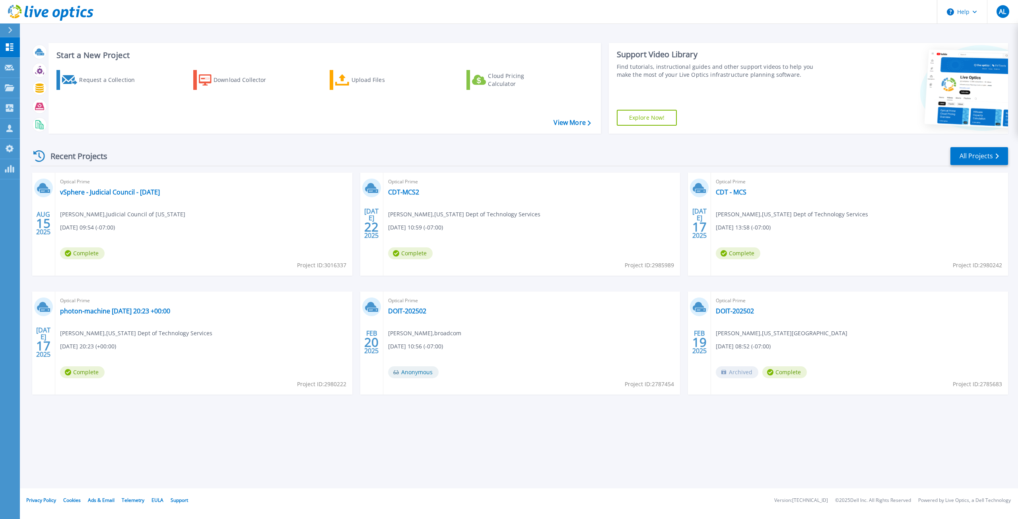  Describe the element at coordinates (179, 500) in the screenshot. I see `a: Support` at that location.